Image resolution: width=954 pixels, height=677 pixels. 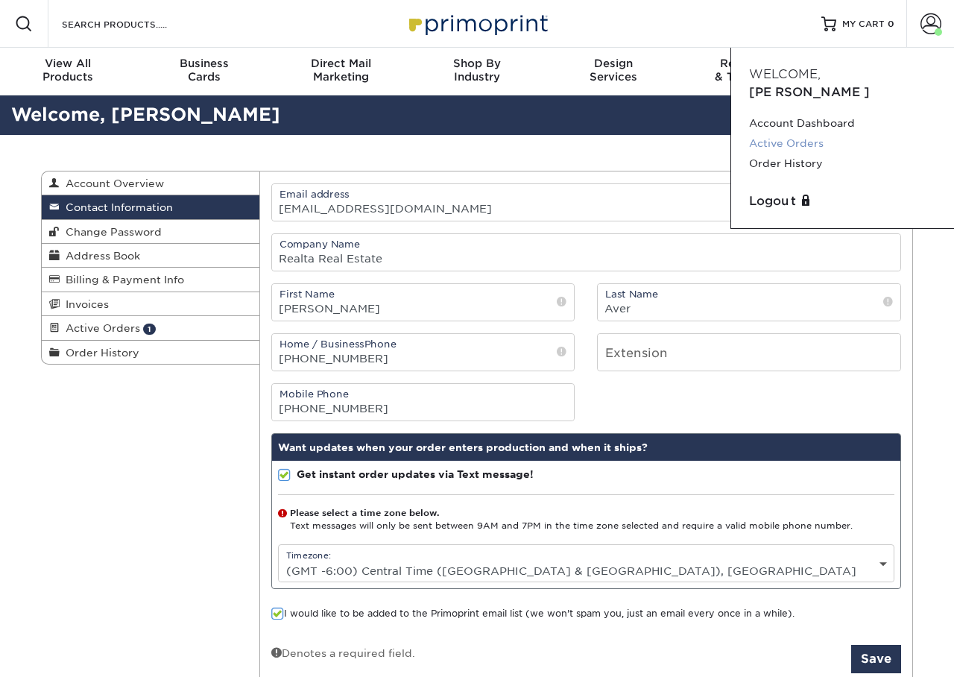 What do you see at coordinates (204, 72) in the screenshot?
I see `a: BusinessCards` at bounding box center [204, 72].